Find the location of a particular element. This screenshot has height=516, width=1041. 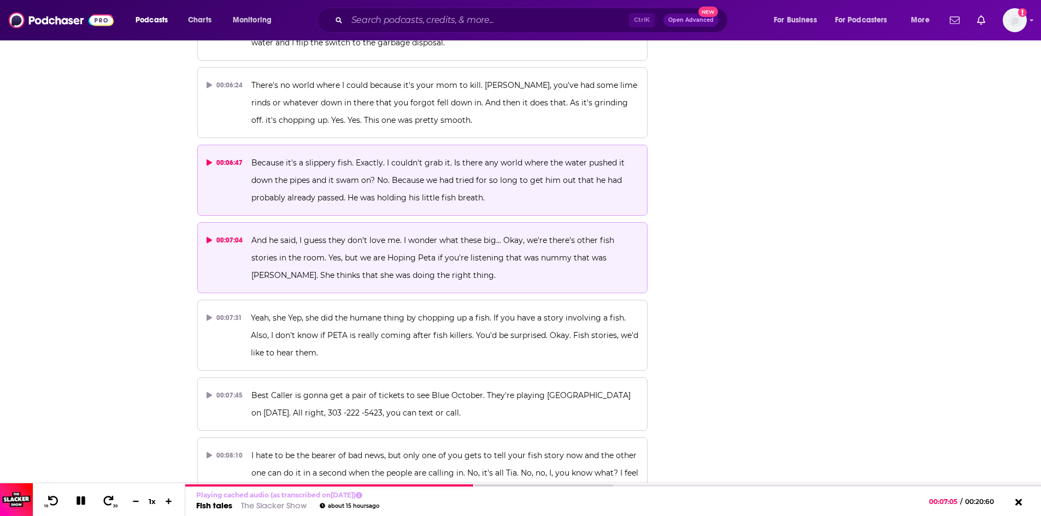

button: Show profile menu is located at coordinates (1014, 20).